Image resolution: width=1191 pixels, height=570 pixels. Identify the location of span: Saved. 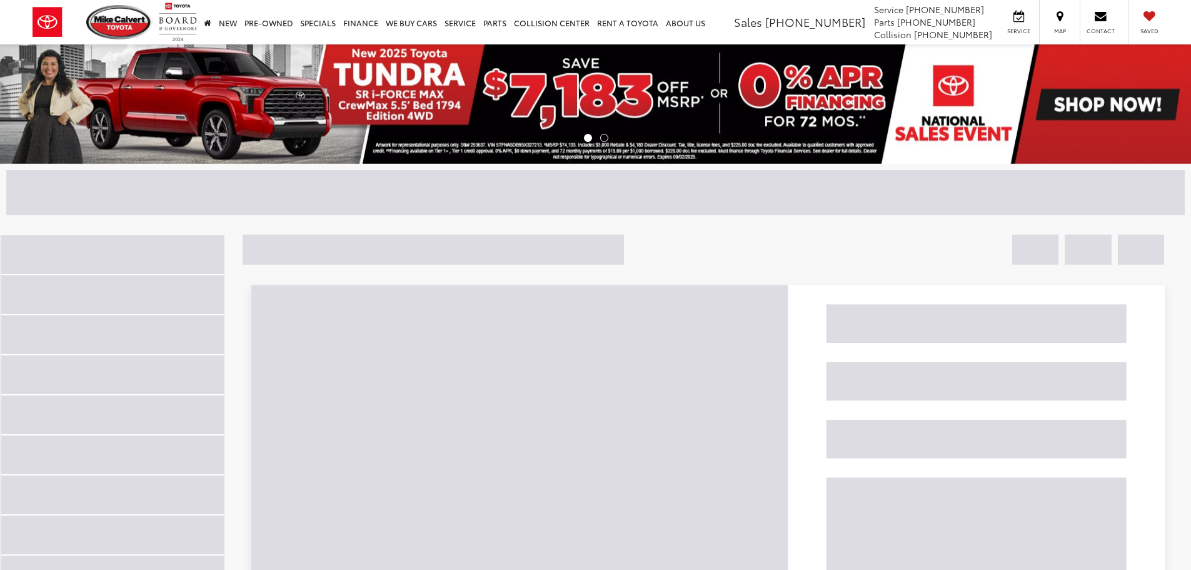
(1149, 31).